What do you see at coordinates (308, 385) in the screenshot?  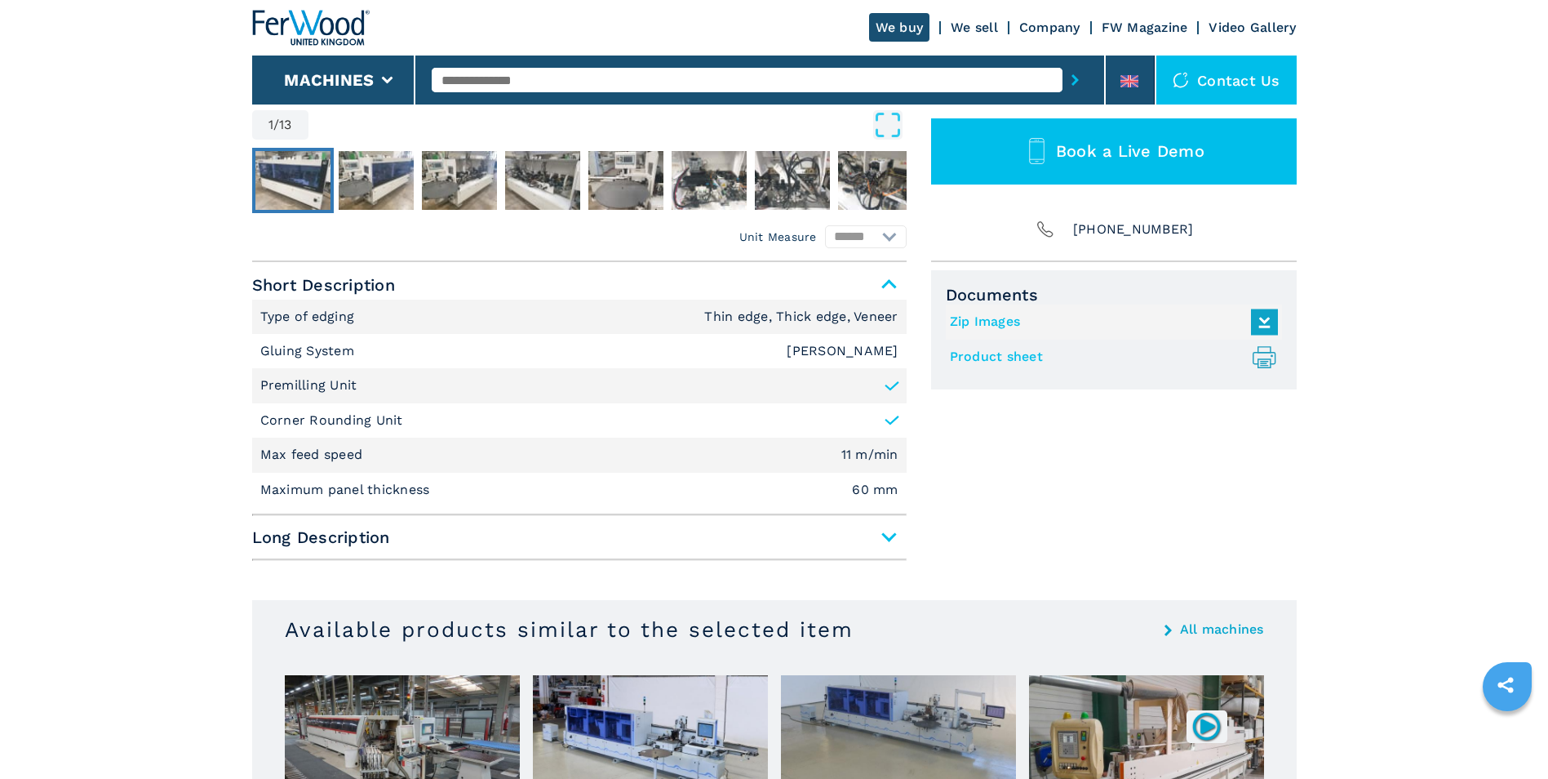 I see `p: Premilling Unit` at bounding box center [308, 385].